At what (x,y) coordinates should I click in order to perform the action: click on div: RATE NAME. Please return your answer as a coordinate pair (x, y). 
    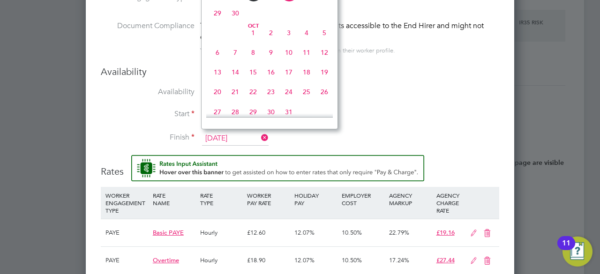
    Looking at the image, I should click on (174, 199).